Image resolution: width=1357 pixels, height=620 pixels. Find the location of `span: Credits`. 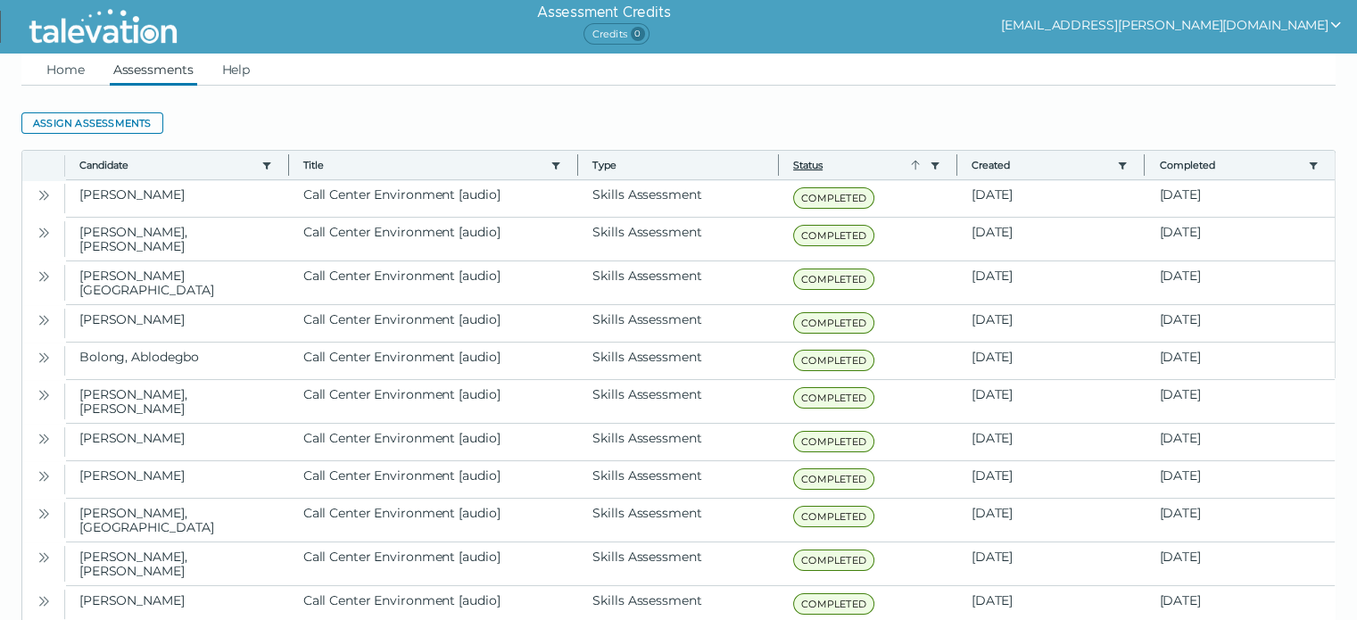

span: Credits is located at coordinates (616, 34).